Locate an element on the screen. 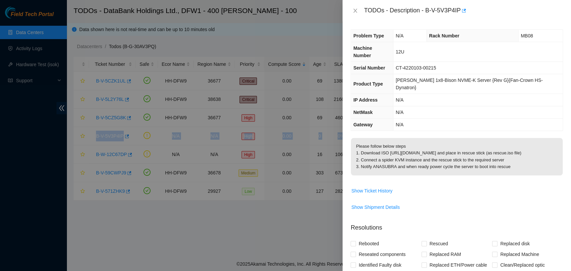  span: NetMask is located at coordinates (363, 112).